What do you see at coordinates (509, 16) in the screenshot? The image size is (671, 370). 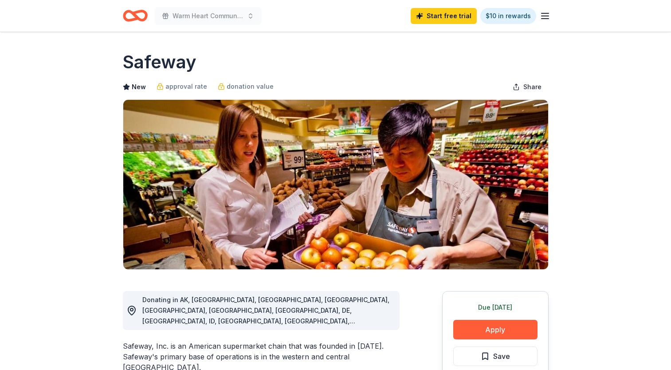 I see `a: $10 in rewards` at bounding box center [509, 16].